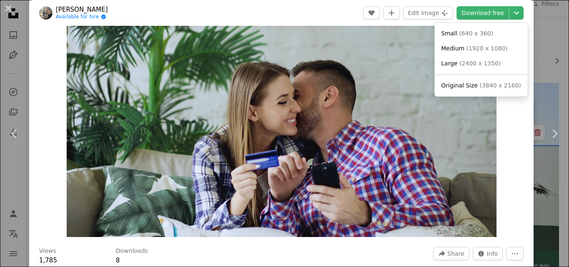 Image resolution: width=569 pixels, height=267 pixels. What do you see at coordinates (516, 13) in the screenshot?
I see `button: Choose download size` at bounding box center [516, 13].